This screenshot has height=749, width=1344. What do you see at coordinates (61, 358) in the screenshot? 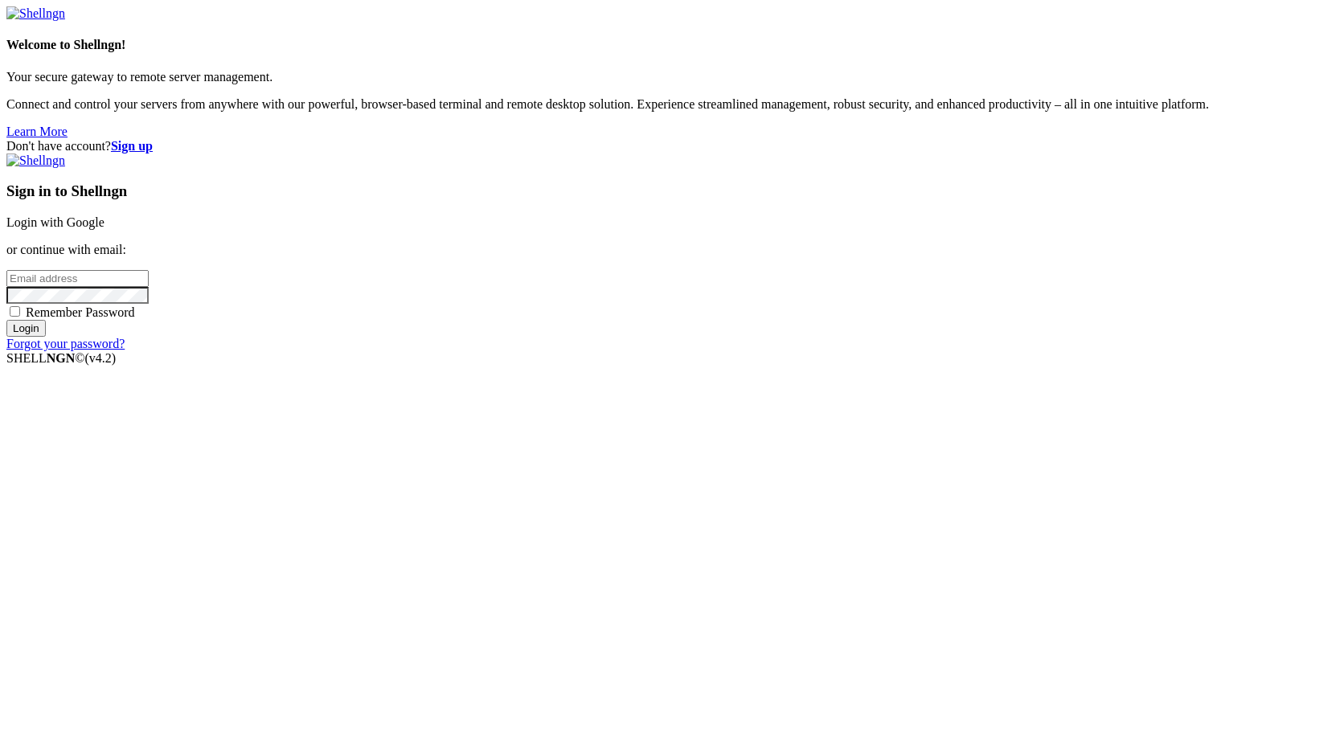
I see `b: NGN` at bounding box center [61, 358].